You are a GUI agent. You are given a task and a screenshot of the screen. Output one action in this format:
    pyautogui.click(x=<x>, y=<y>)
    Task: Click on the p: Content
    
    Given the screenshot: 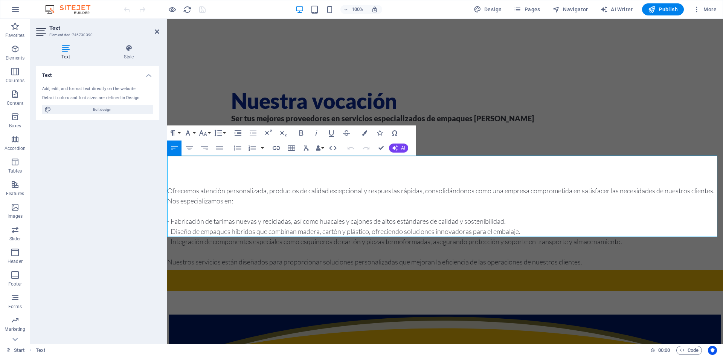 What is the action you would take?
    pyautogui.click(x=15, y=103)
    